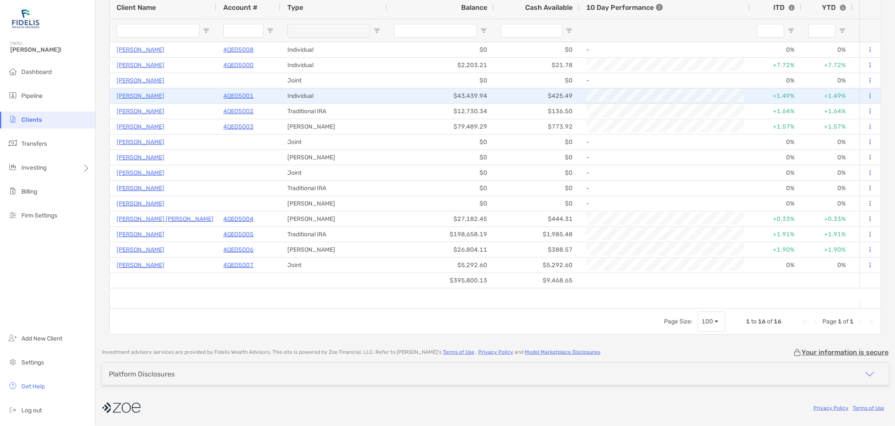  I want to click on div: +1.64%, so click(776, 111).